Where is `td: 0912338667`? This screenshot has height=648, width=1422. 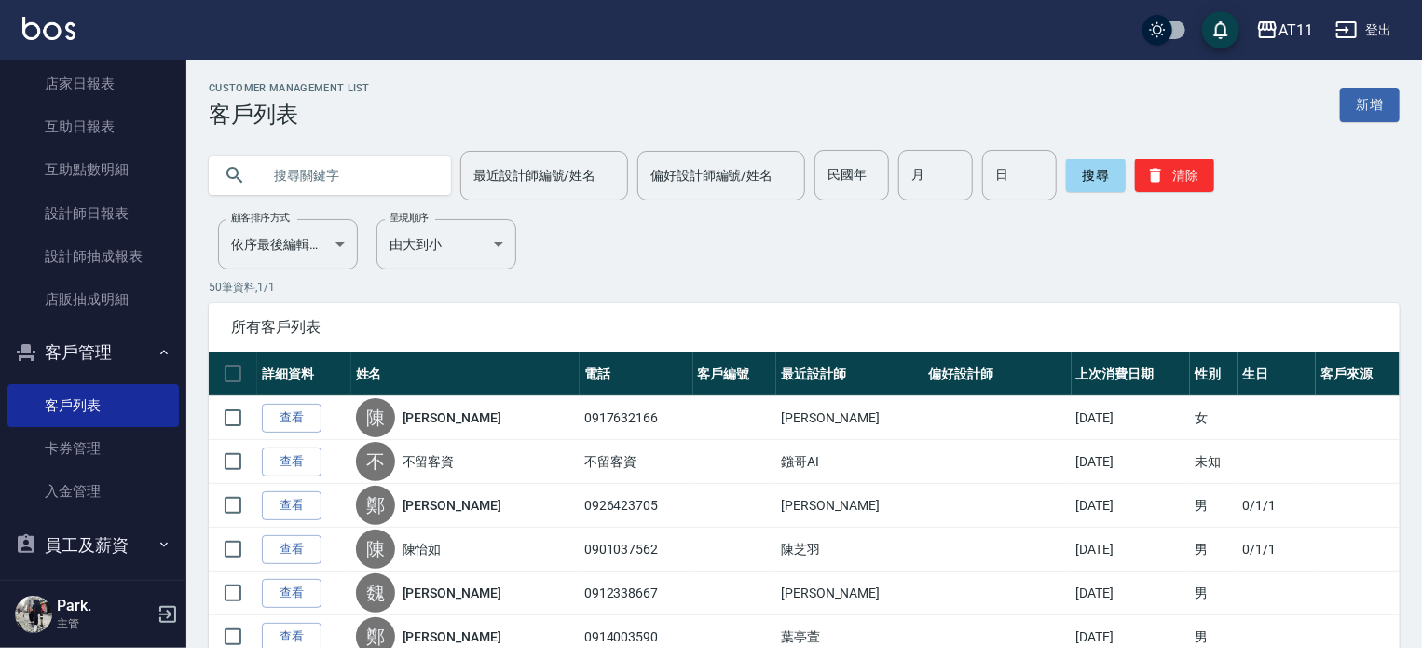 td: 0912338667 is located at coordinates (636, 593).